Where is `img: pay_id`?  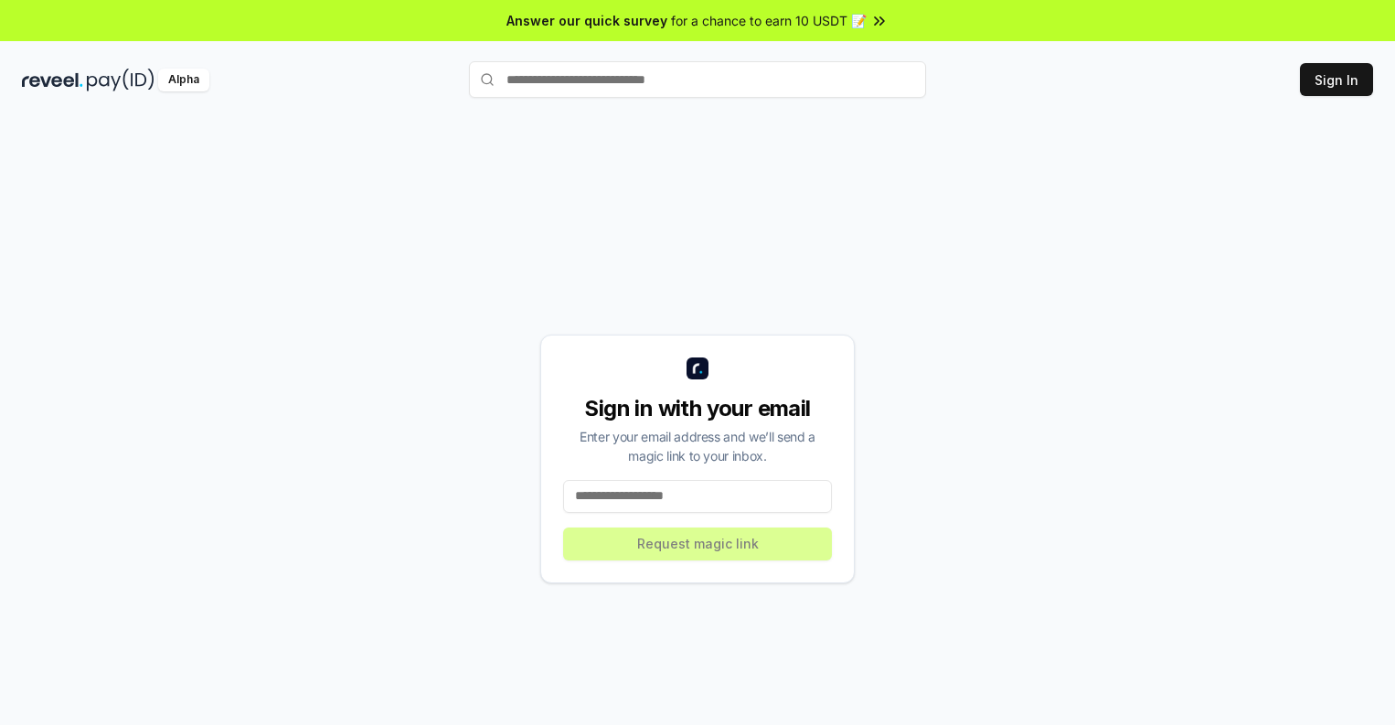
img: pay_id is located at coordinates (121, 80).